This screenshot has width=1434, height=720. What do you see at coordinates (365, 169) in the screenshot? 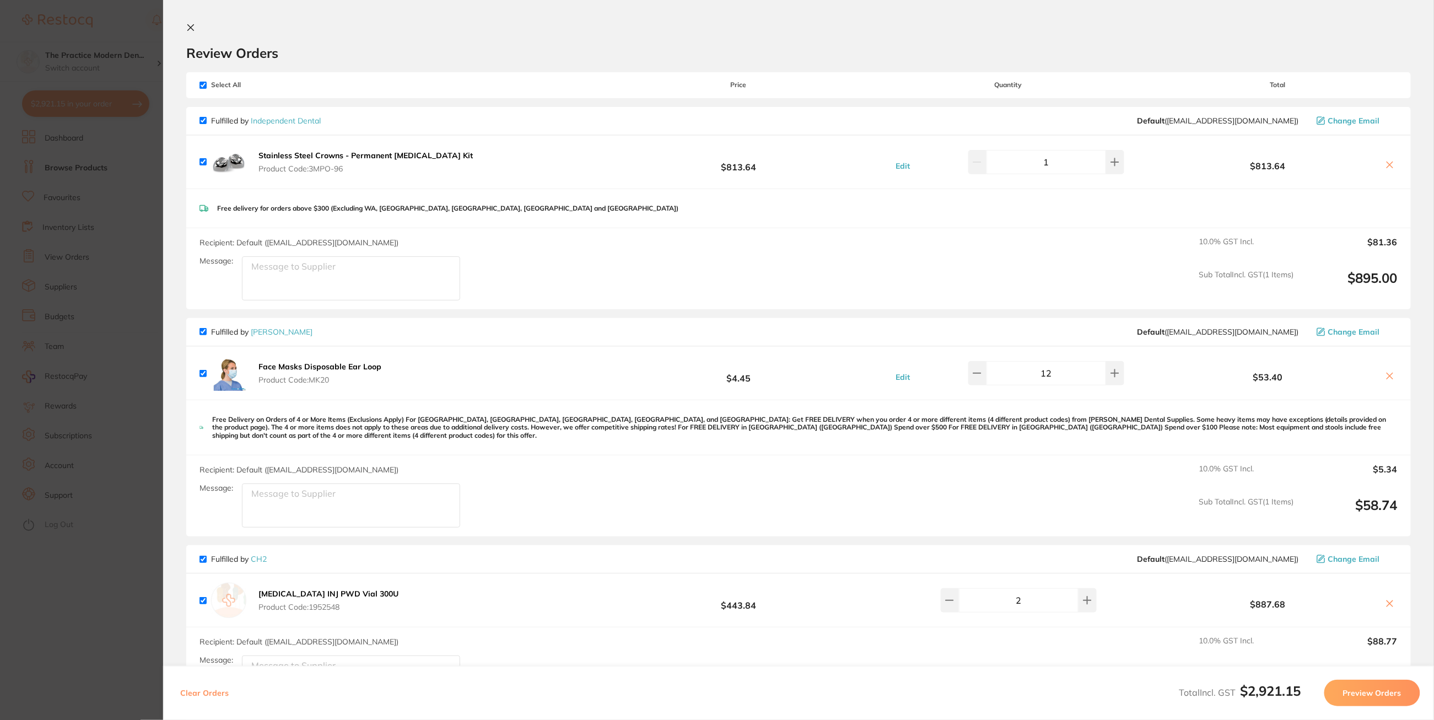
I see `span: Product Code: 3MPO-96` at bounding box center [365, 169].